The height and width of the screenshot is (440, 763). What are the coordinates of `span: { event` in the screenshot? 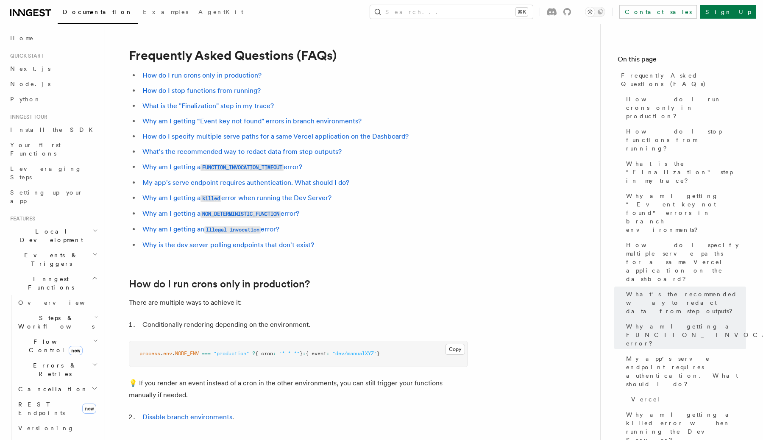 It's located at (316, 354).